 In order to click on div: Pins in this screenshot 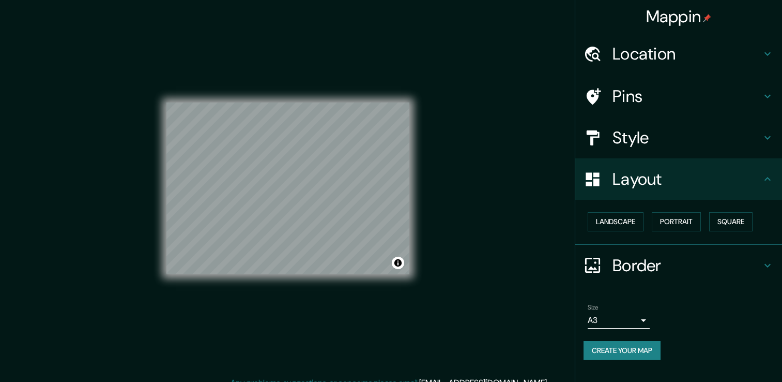, I will do `click(679, 96)`.